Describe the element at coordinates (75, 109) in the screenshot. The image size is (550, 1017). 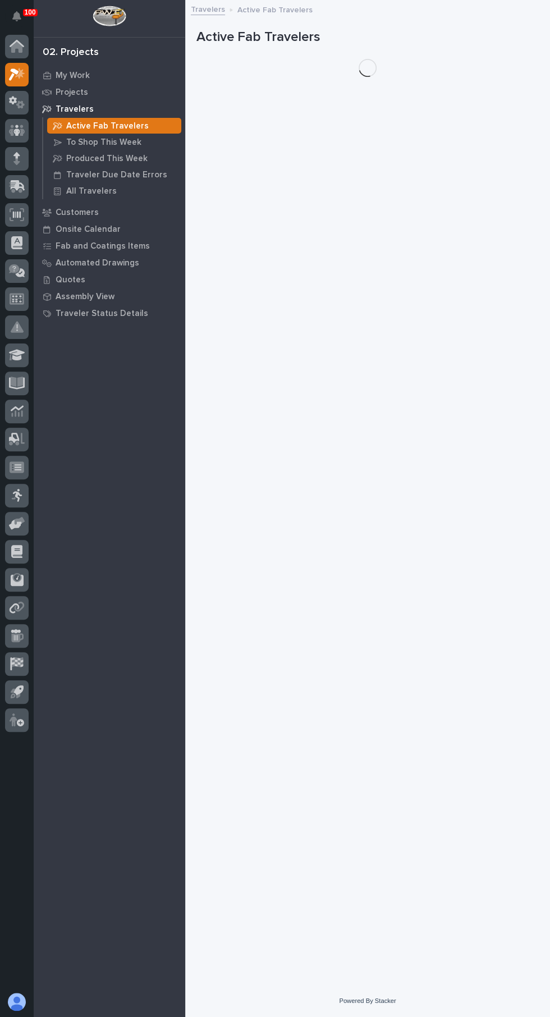
I see `p: Travelers` at that location.